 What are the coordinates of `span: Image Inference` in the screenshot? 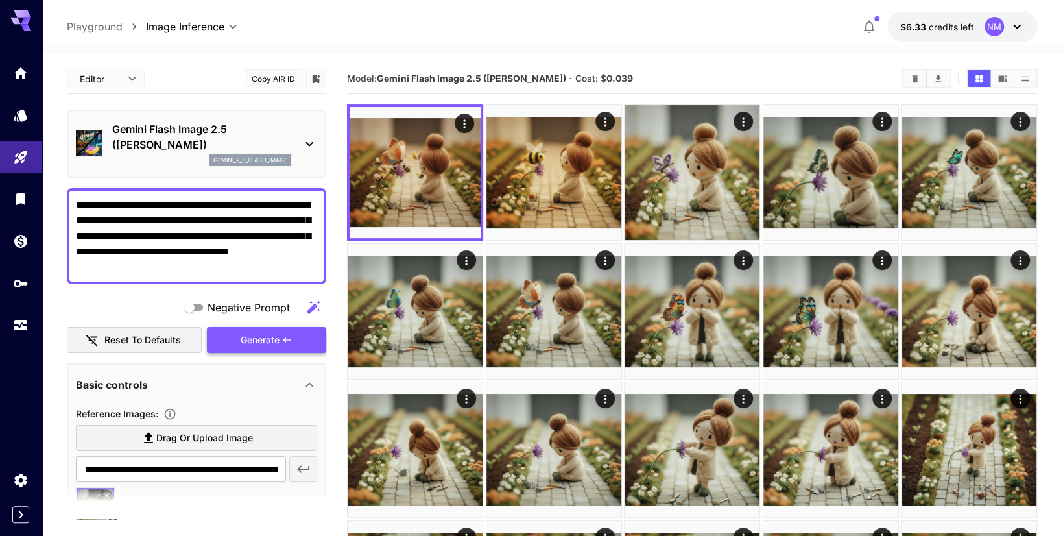 It's located at (185, 27).